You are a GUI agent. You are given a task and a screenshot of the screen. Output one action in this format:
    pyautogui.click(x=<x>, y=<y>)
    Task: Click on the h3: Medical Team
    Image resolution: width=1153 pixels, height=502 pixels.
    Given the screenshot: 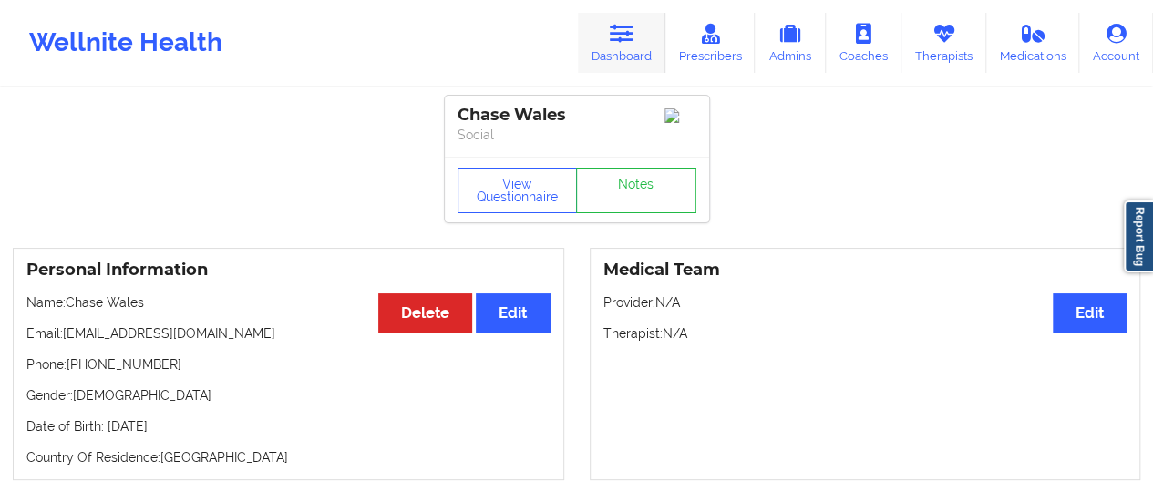 What is the action you would take?
    pyautogui.click(x=865, y=270)
    